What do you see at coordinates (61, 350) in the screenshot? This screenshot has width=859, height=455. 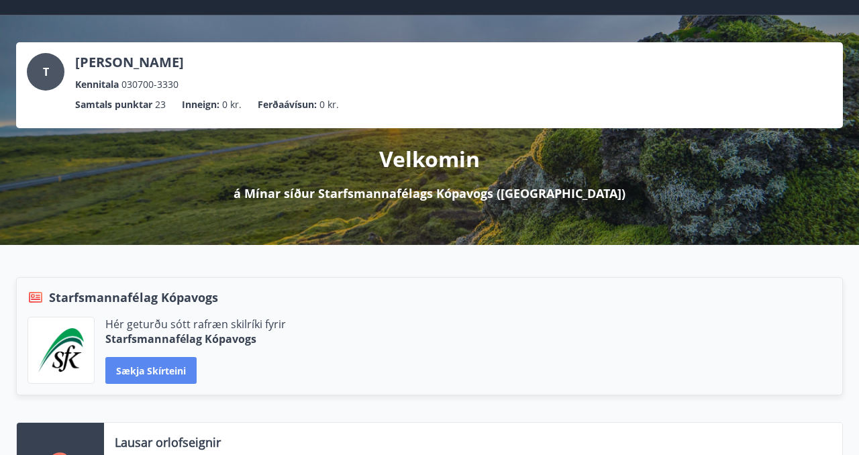 I see `img: x5MjQkxwhnYn6YREZUTEa9Q4KsBUeQdWGts9Dj4O.png` at bounding box center [61, 350].